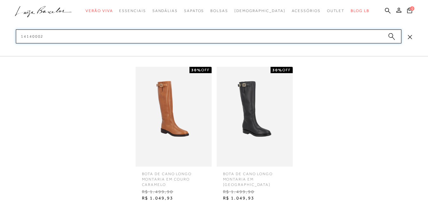  Describe the element at coordinates (133, 11) in the screenshot. I see `span: Essenciais` at that location.